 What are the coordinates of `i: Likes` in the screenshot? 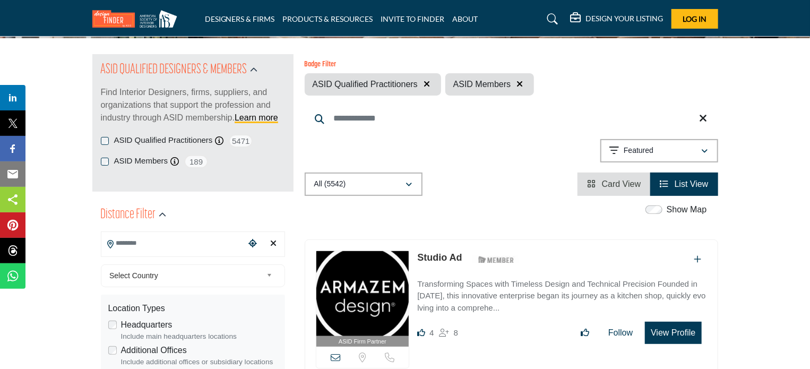 It's located at (421, 332).